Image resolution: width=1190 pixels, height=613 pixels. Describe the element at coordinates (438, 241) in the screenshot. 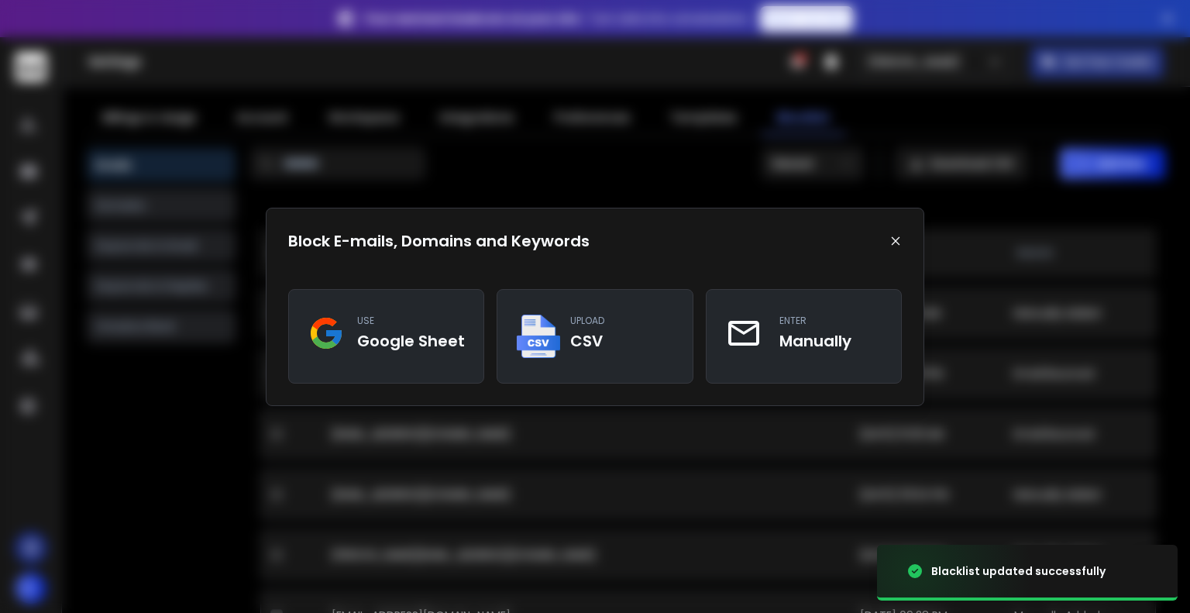

I see `h1: Block E-mails, Domains and Keywords` at that location.